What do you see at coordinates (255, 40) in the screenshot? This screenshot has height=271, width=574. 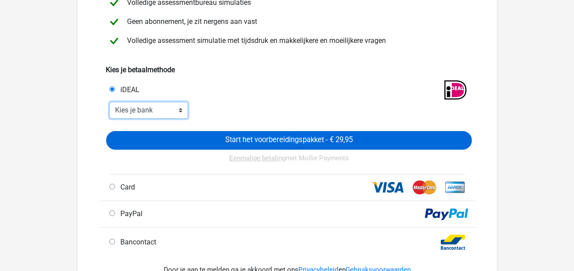 I see `span: Volledige assessment simulatie met tijdsdruk en makkelijkere en moeilijkere vragen` at bounding box center [255, 40].